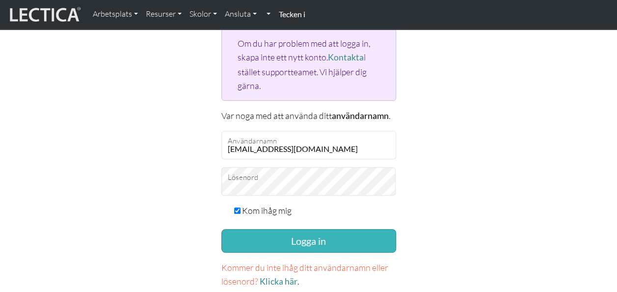  I want to click on a: Ansluta, so click(241, 14).